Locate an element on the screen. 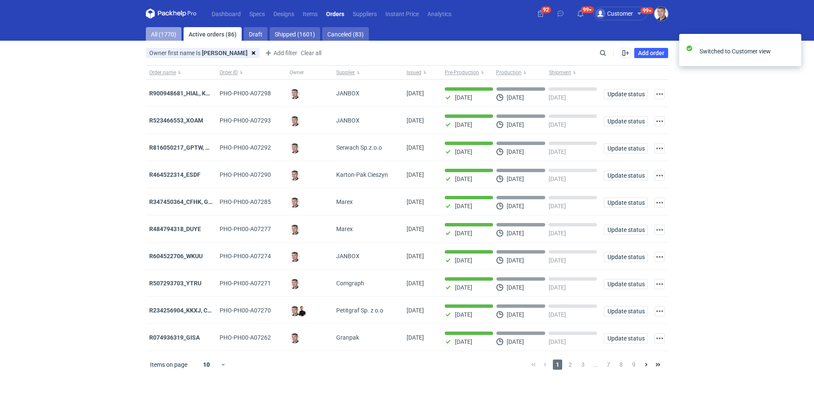 The image size is (814, 396). button: Order name is located at coordinates (181, 72).